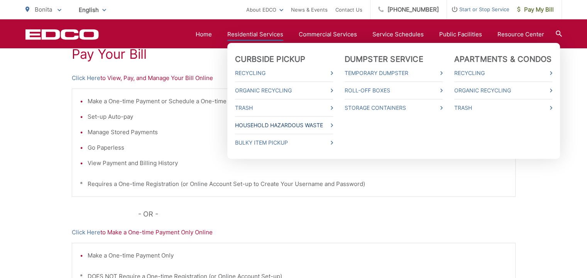 This screenshot has height=278, width=587. What do you see at coordinates (298, 132) in the screenshot?
I see `li: Manage Stored Payments` at bounding box center [298, 132].